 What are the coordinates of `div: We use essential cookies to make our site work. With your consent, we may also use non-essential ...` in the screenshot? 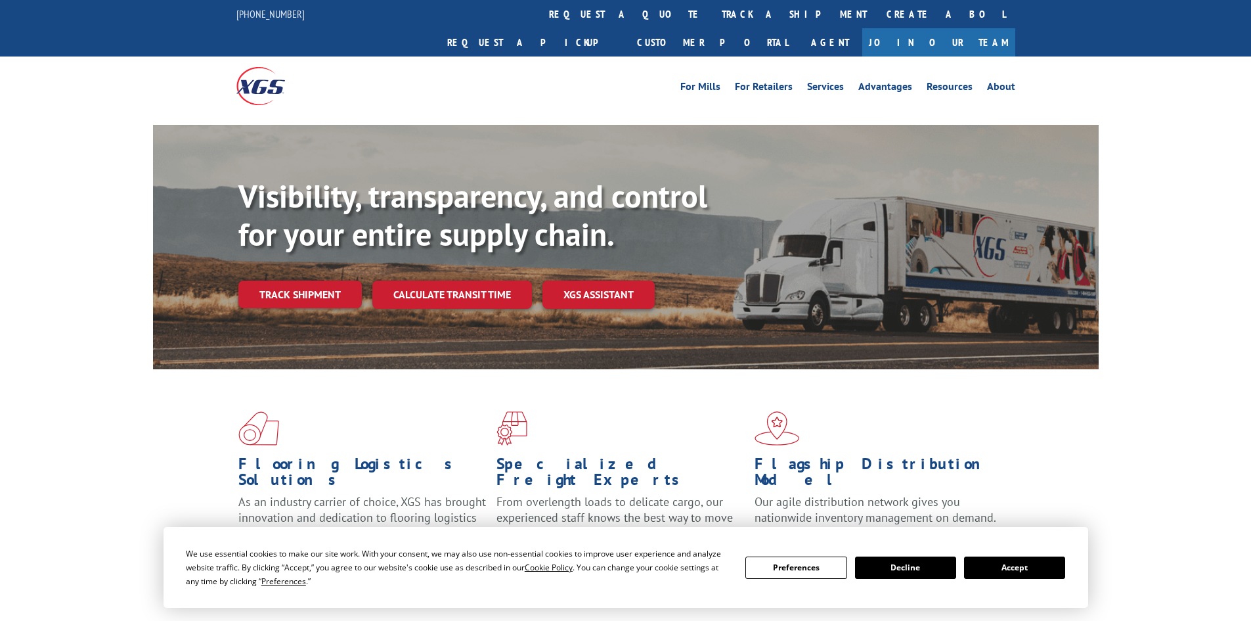 It's located at (458, 567).